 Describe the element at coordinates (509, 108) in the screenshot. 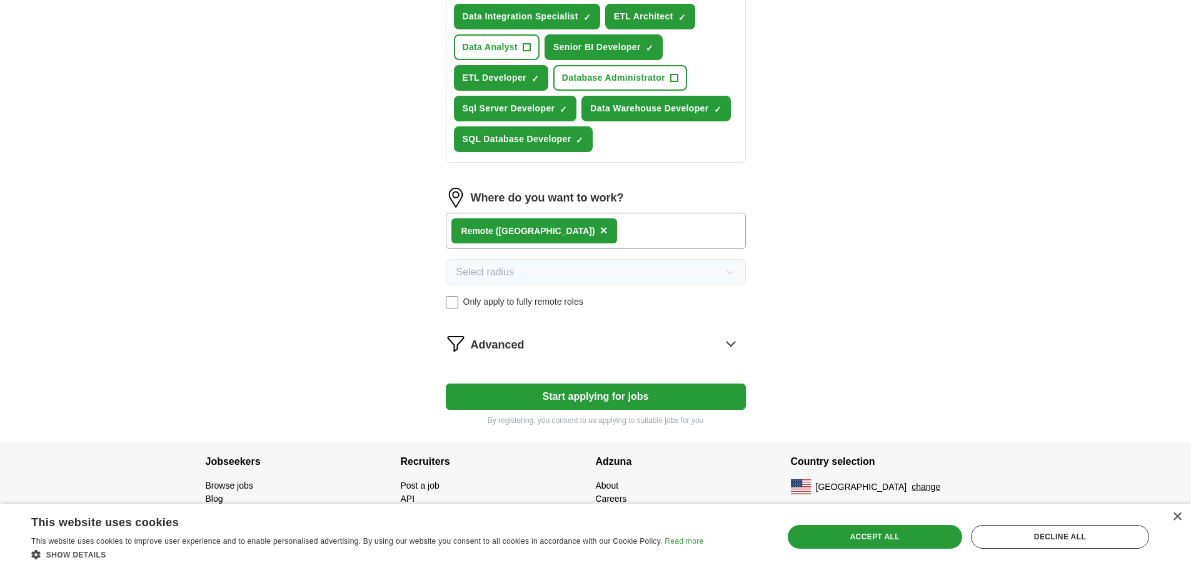

I see `span: Sql Server Developer` at that location.